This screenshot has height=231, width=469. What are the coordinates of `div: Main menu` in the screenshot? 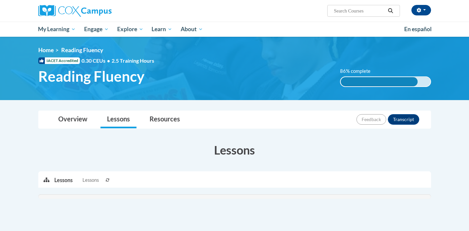 It's located at (235, 29).